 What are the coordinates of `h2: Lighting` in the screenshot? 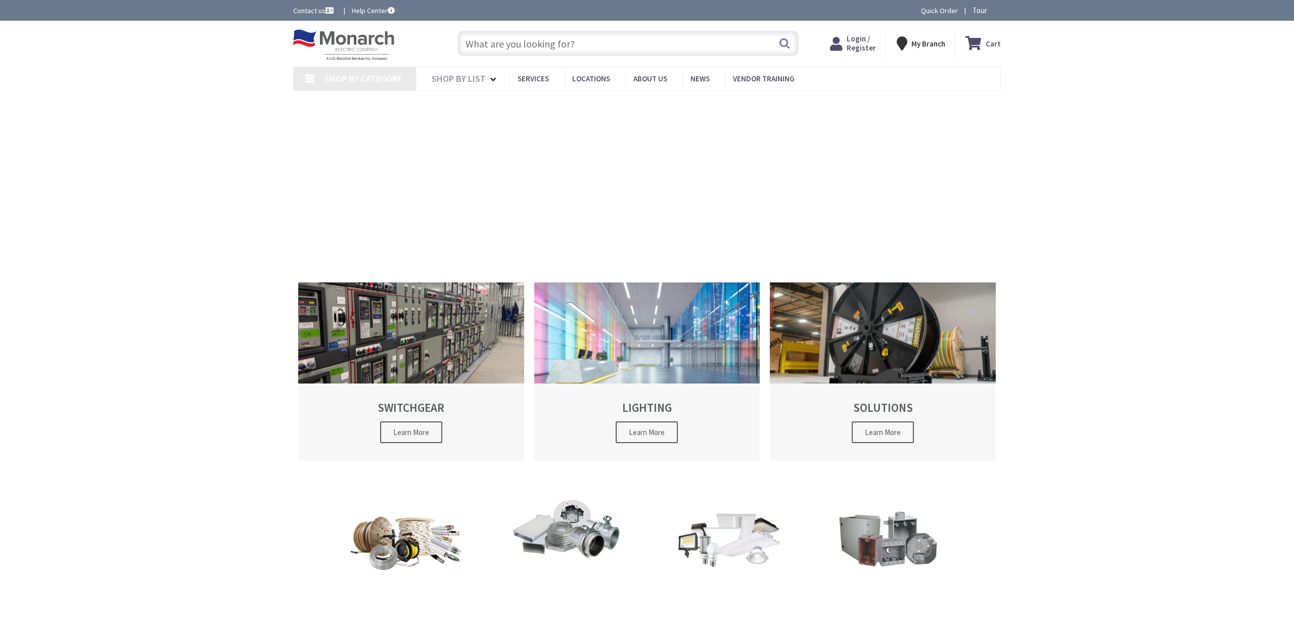 It's located at (728, 582).